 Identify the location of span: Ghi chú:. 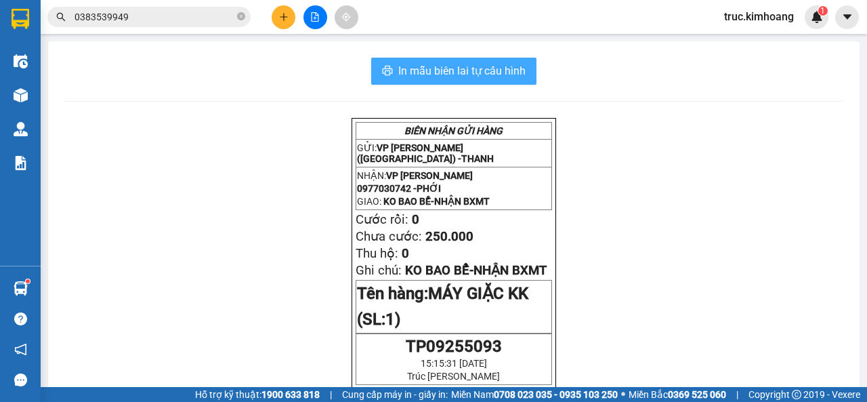
(379, 270).